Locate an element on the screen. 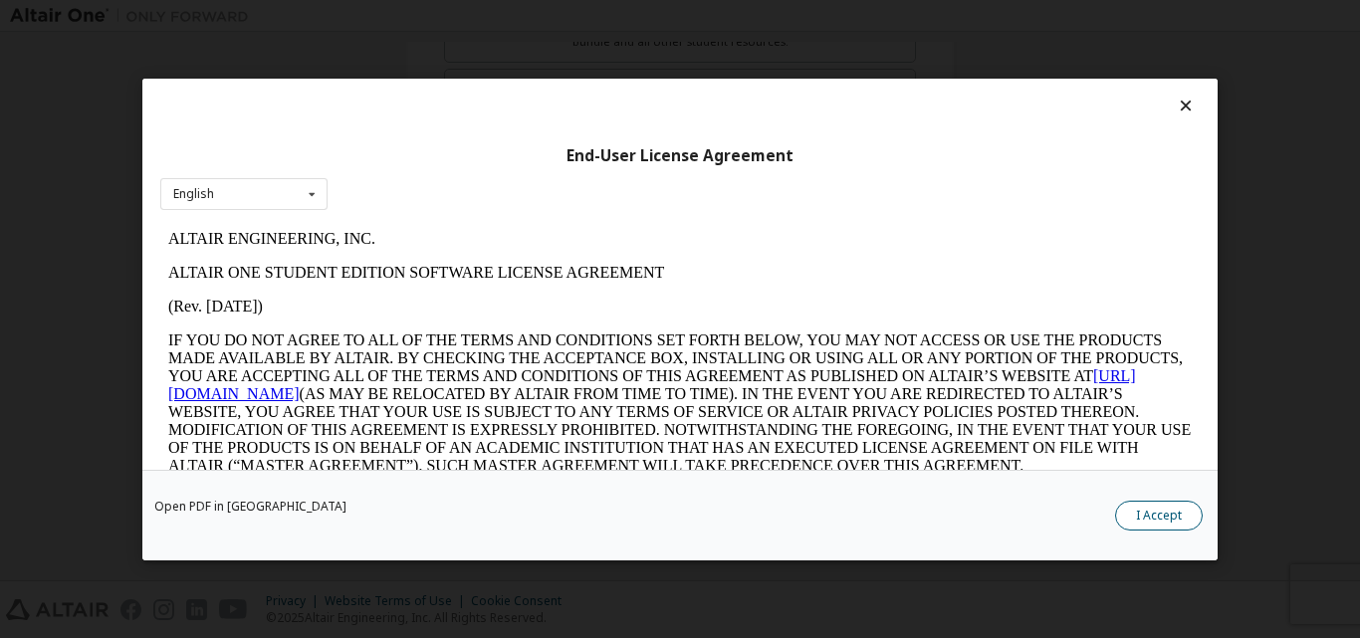 The image size is (1360, 638). div: English is located at coordinates (193, 194).